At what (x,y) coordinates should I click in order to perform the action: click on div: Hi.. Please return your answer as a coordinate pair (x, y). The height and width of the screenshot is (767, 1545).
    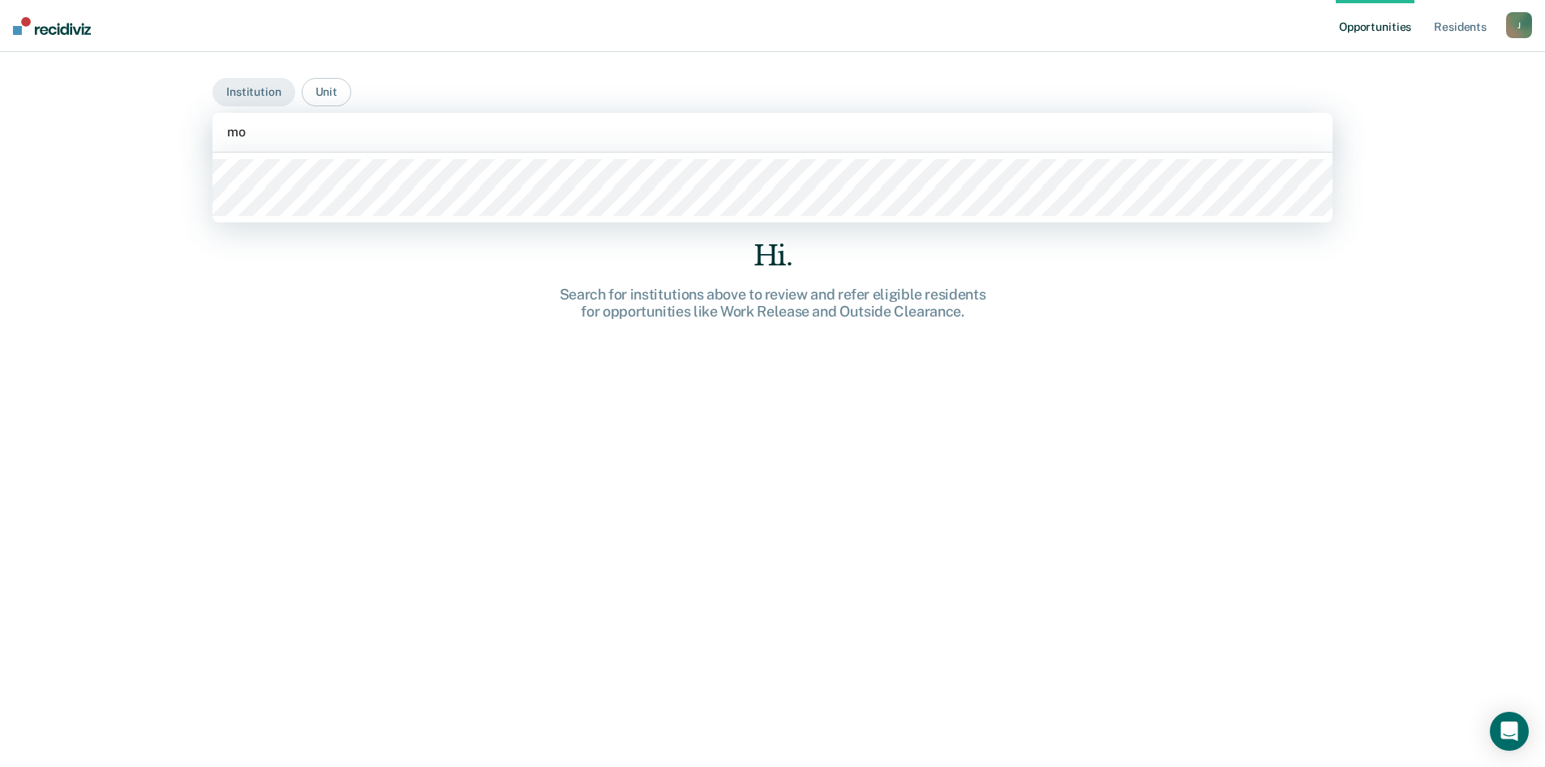
    Looking at the image, I should click on (773, 256).